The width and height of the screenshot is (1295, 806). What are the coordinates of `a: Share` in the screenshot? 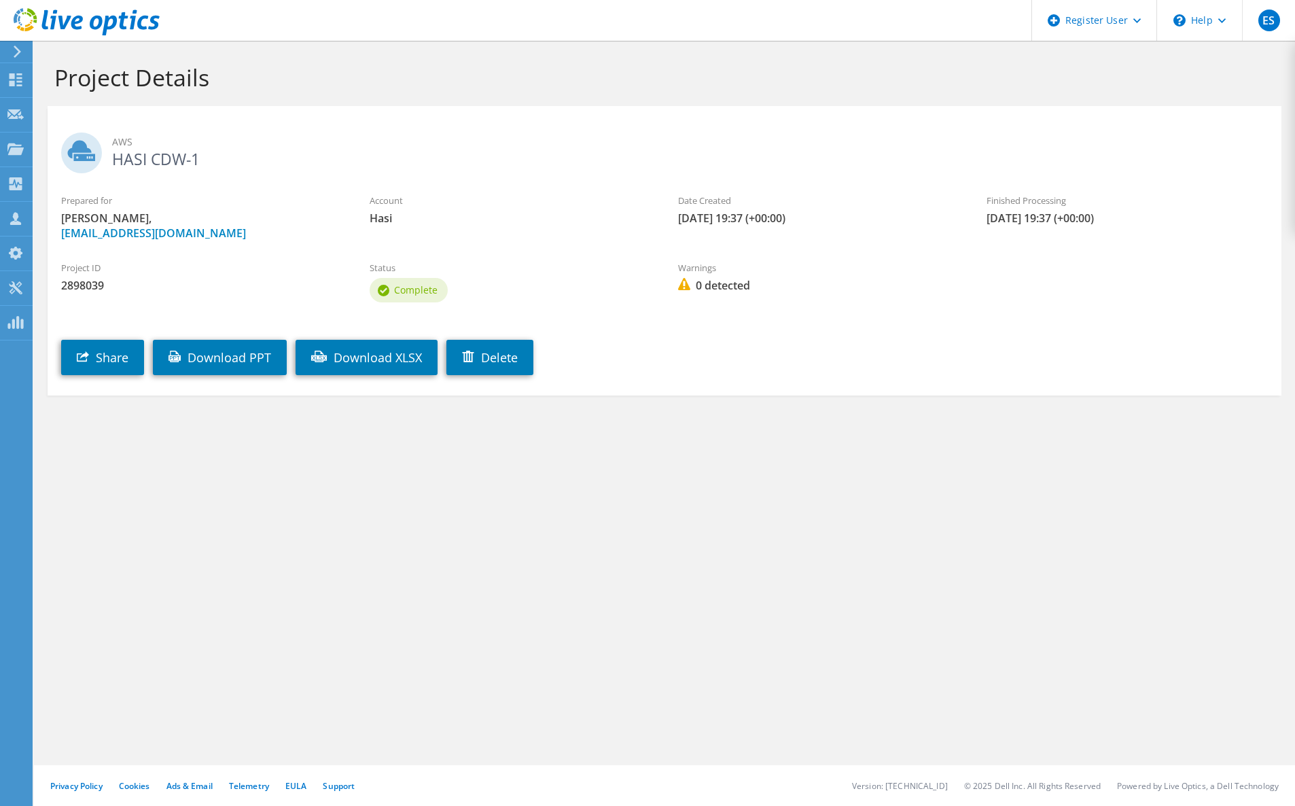 It's located at (103, 357).